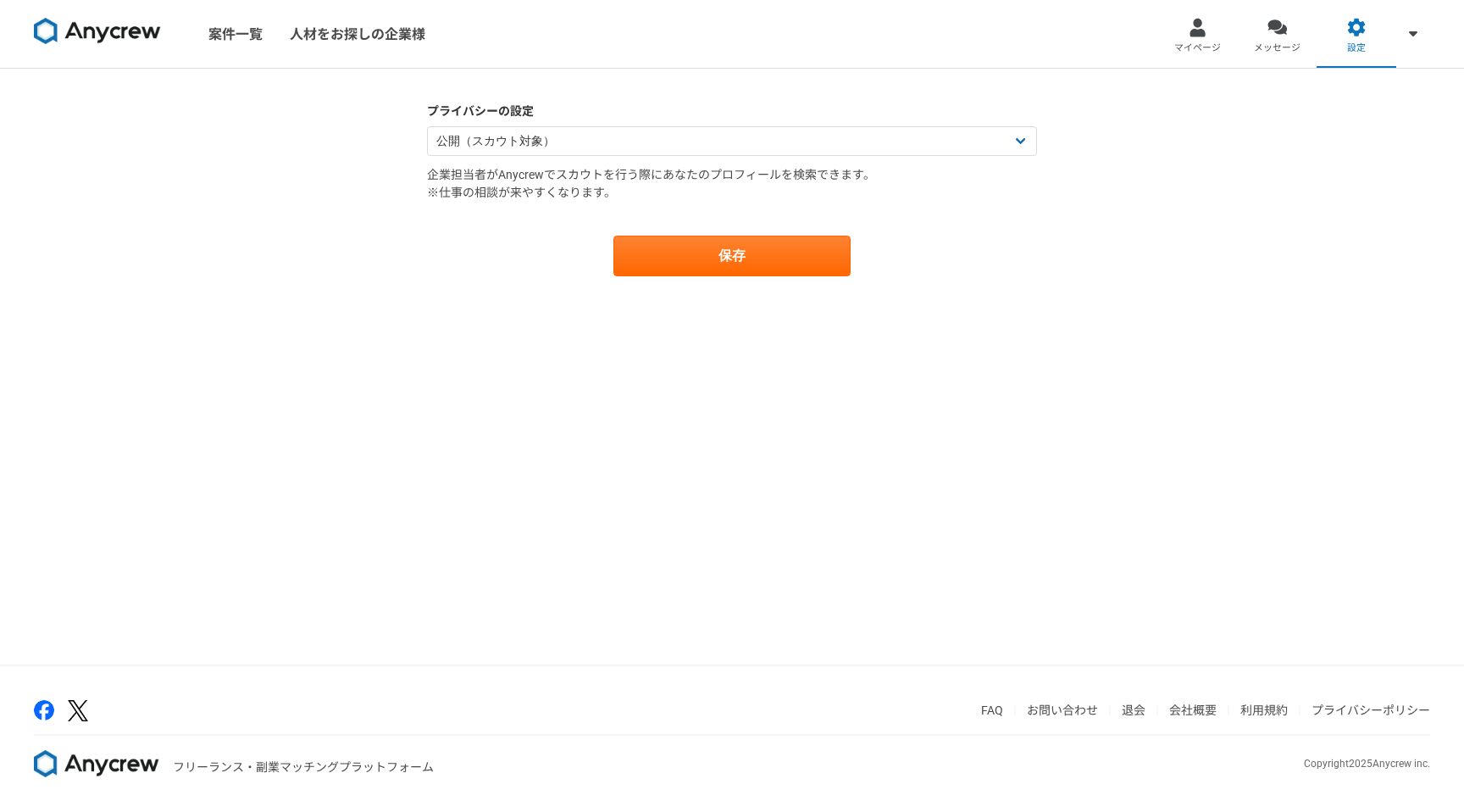 The width and height of the screenshot is (1464, 812). What do you see at coordinates (1063, 710) in the screenshot?
I see `a: お問い合わせ` at bounding box center [1063, 710].